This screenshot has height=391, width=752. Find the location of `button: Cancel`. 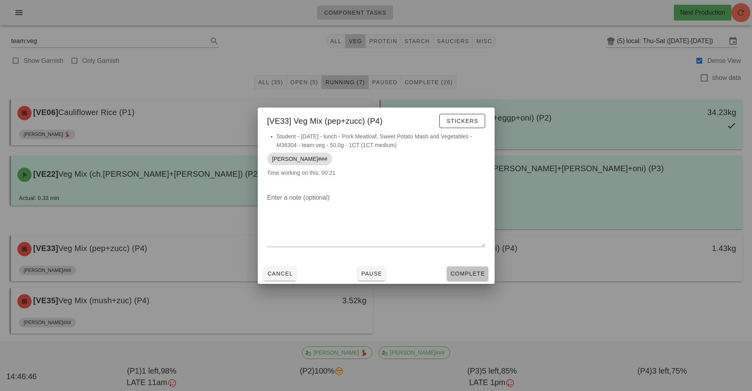

button: Cancel is located at coordinates (280, 273).